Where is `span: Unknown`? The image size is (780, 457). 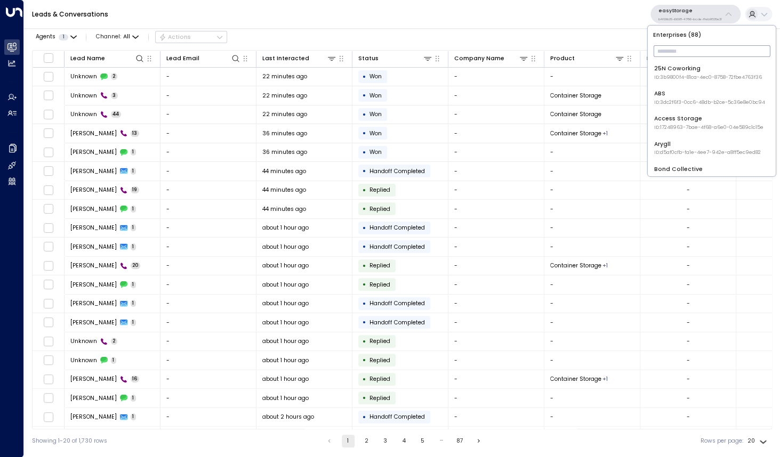 span: Unknown is located at coordinates (84, 341).